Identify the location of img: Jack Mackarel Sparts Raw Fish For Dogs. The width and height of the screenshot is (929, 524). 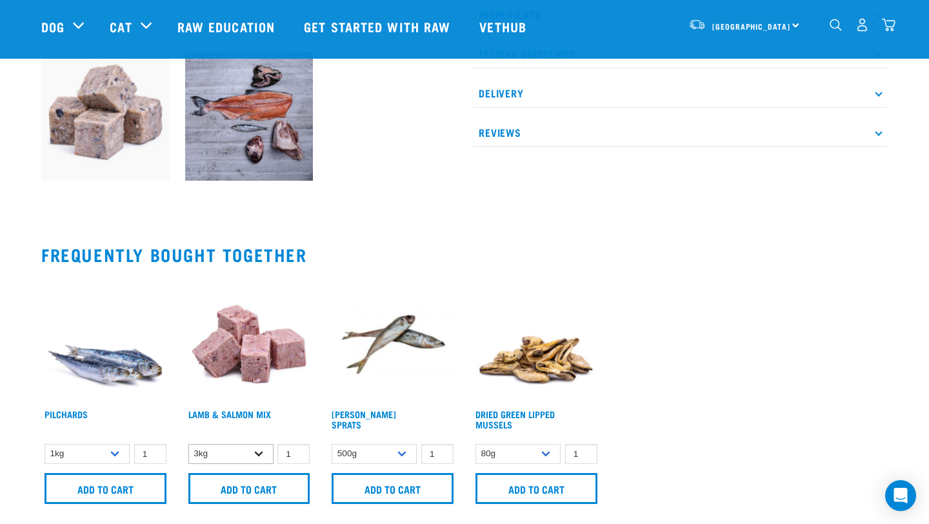
(392, 338).